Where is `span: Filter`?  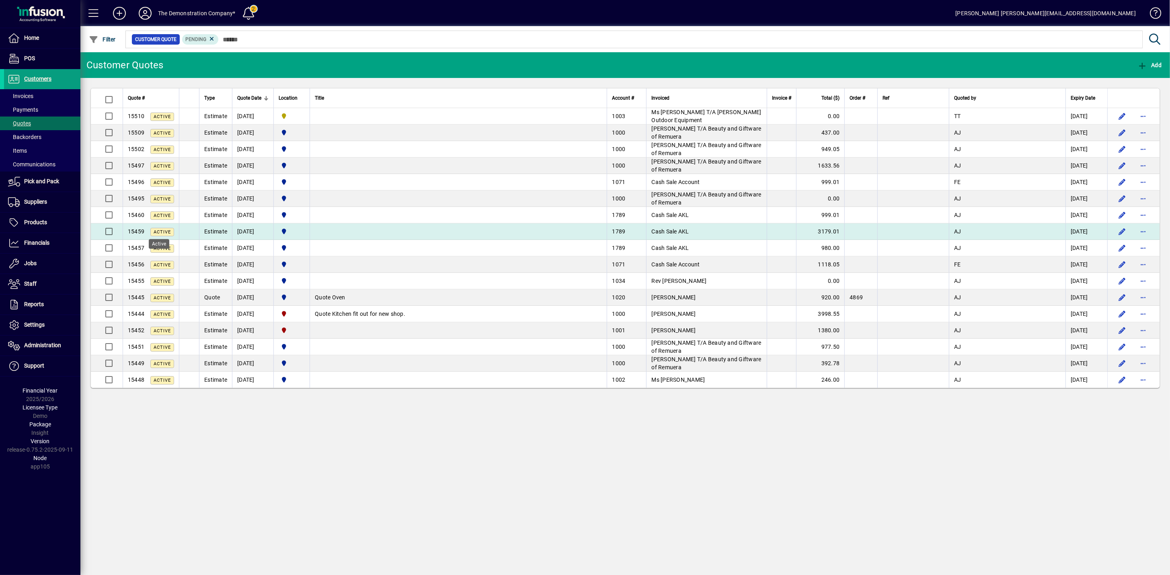
span: Filter is located at coordinates (102, 39).